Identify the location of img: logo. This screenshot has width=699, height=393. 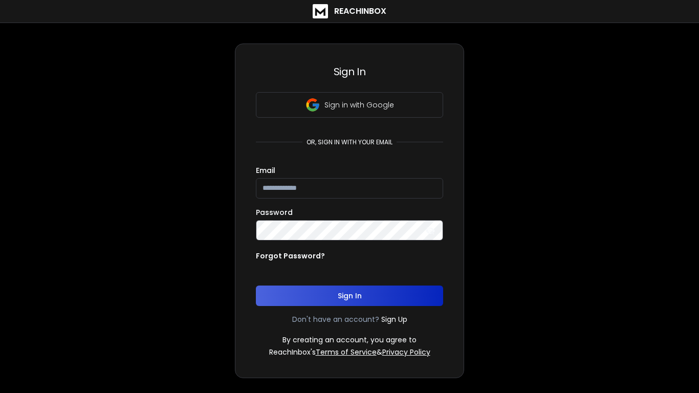
(320, 11).